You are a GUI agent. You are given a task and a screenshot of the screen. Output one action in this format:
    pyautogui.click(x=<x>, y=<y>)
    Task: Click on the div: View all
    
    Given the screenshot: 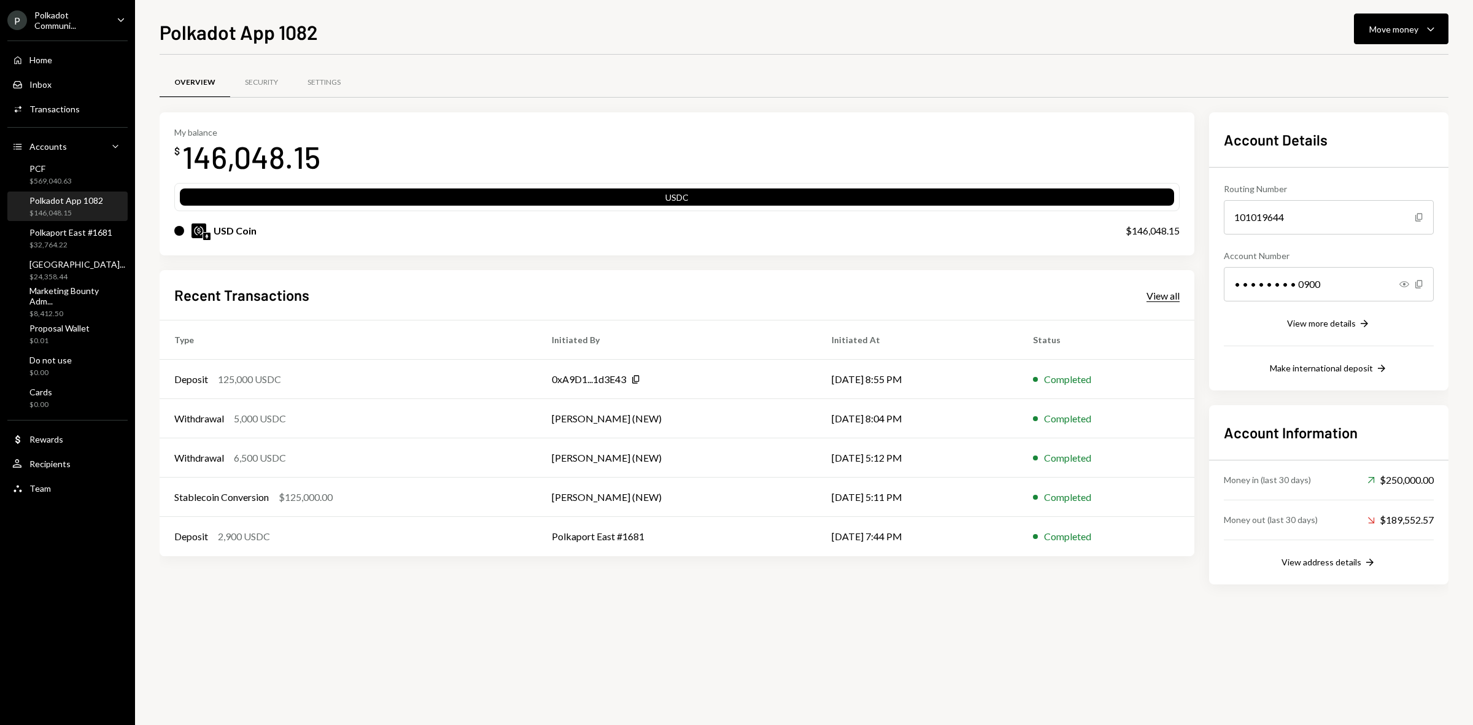 What is the action you would take?
    pyautogui.click(x=1163, y=296)
    